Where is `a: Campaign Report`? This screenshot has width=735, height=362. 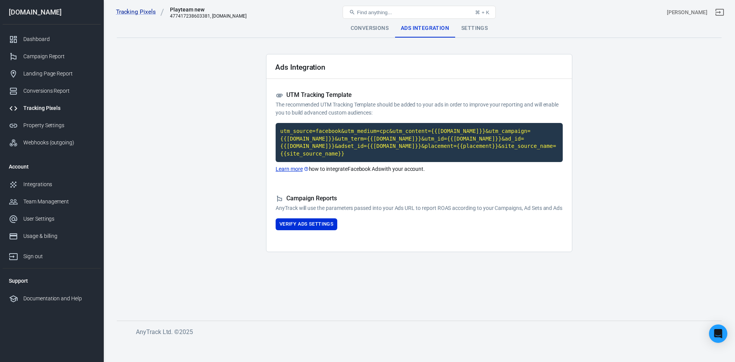 a: Campaign Report is located at coordinates (52, 56).